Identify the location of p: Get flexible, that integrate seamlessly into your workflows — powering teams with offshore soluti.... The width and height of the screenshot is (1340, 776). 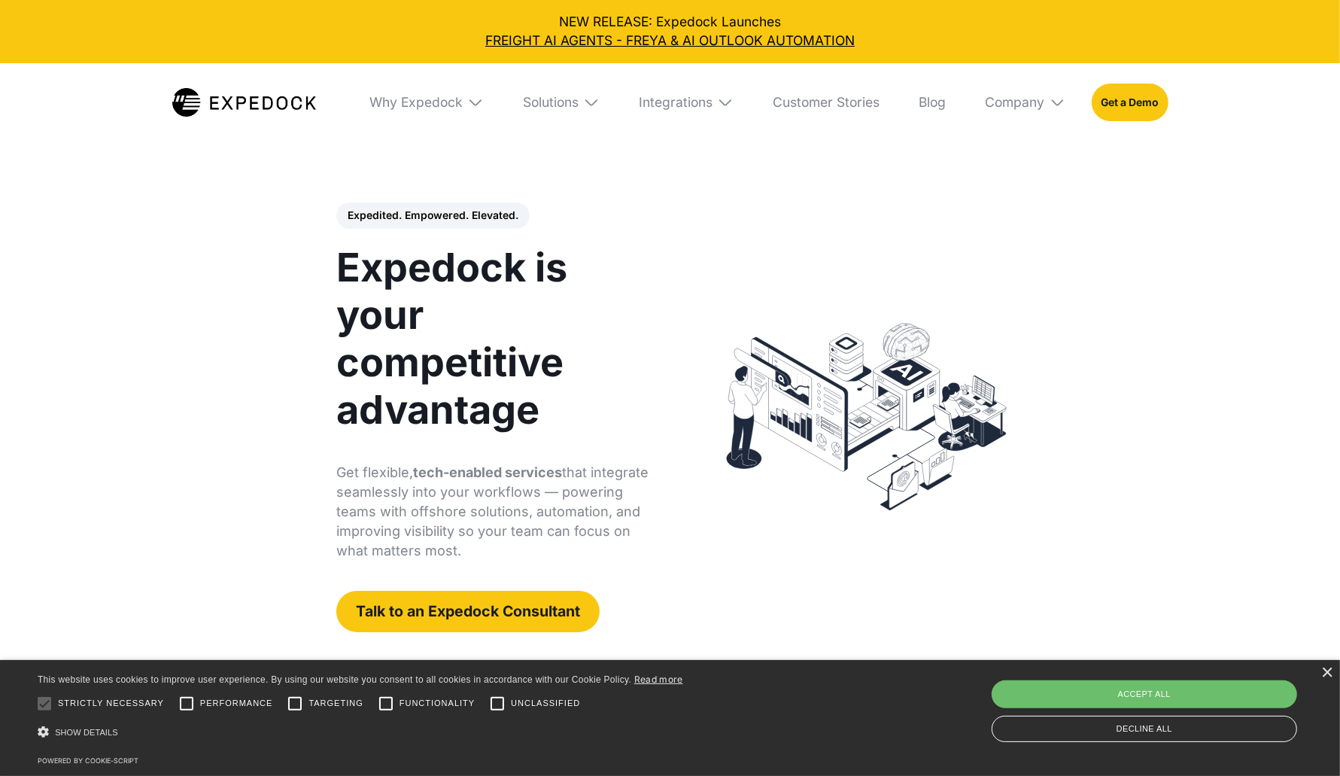
(497, 512).